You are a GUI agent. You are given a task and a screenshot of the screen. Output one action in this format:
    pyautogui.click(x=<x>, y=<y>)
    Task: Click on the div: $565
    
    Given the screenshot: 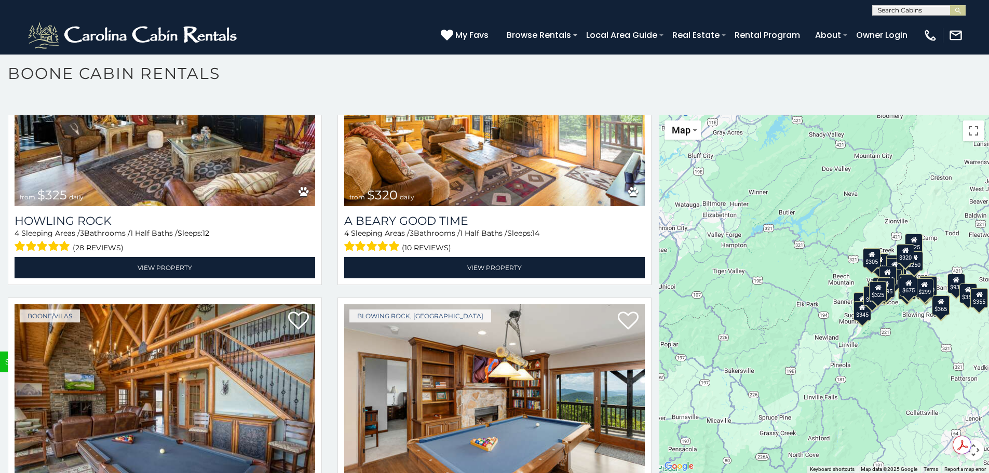 What is the action you would take?
    pyautogui.click(x=895, y=265)
    